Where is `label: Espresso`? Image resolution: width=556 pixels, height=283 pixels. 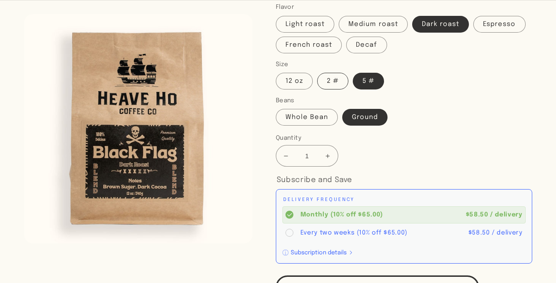 label: Espresso is located at coordinates (500, 24).